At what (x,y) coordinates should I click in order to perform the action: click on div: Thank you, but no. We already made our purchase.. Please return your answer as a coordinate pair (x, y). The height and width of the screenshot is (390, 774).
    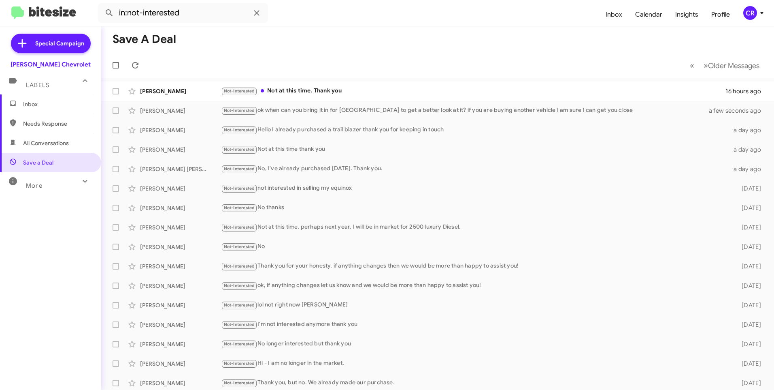
    Looking at the image, I should click on (475, 382).